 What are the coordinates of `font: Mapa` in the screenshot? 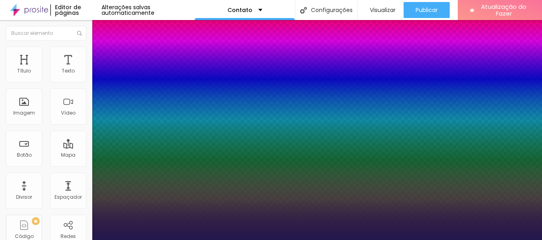 It's located at (68, 155).